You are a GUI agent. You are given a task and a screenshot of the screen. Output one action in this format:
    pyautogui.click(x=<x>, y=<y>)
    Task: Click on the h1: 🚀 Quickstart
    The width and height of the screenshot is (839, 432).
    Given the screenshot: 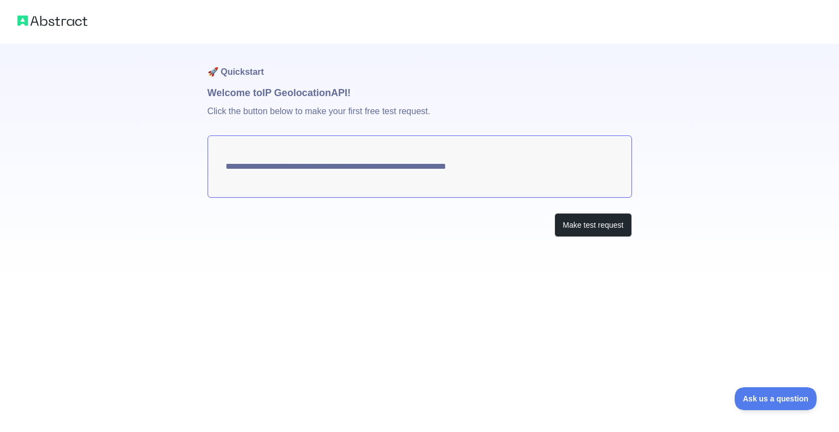 What is the action you would take?
    pyautogui.click(x=420, y=64)
    